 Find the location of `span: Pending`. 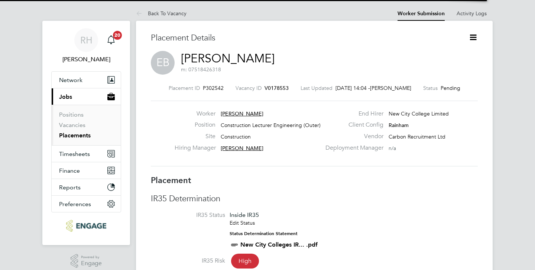

span: Pending is located at coordinates (451, 88).